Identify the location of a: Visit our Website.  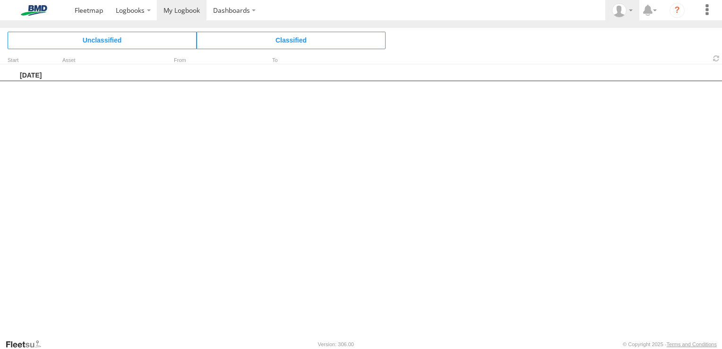
(27, 344).